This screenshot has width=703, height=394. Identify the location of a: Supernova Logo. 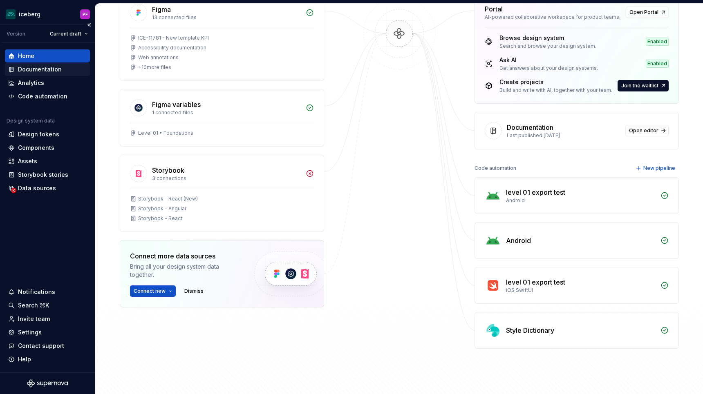
(47, 384).